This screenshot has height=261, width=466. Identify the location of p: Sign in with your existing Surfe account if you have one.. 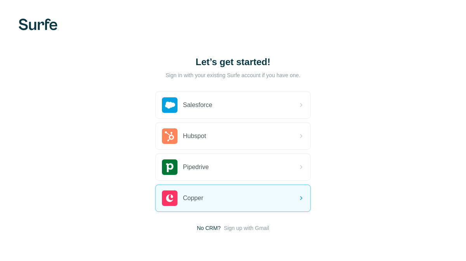
(232, 75).